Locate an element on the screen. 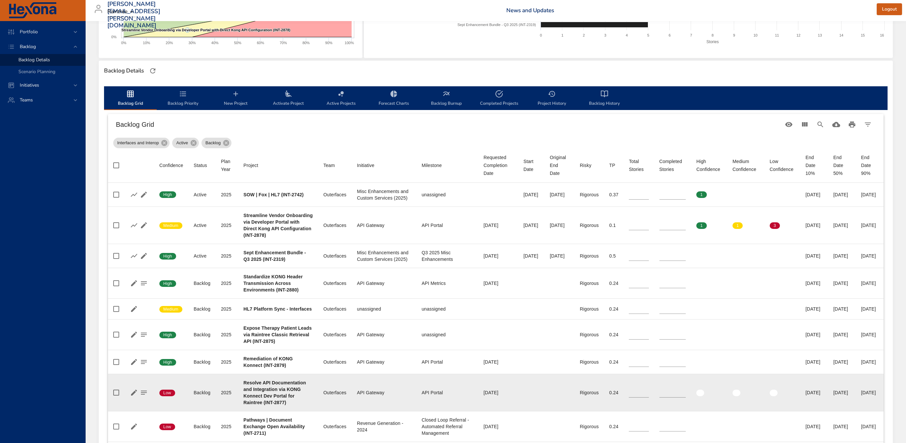 Image resolution: width=906 pixels, height=443 pixels. text: Stories is located at coordinates (712, 42).